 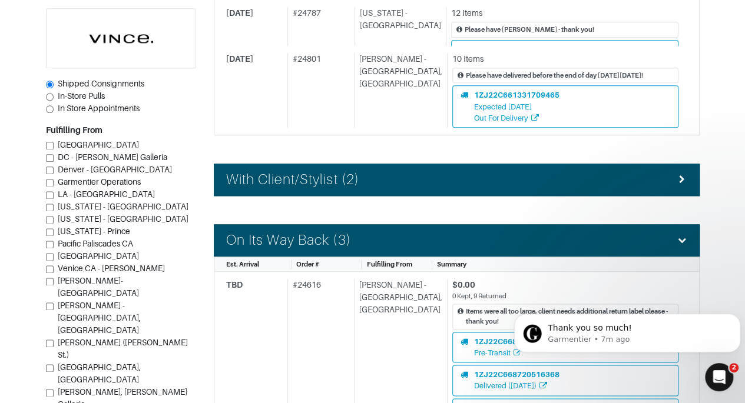 What do you see at coordinates (565, 285) in the screenshot?
I see `div: $0.00` at bounding box center [565, 285].